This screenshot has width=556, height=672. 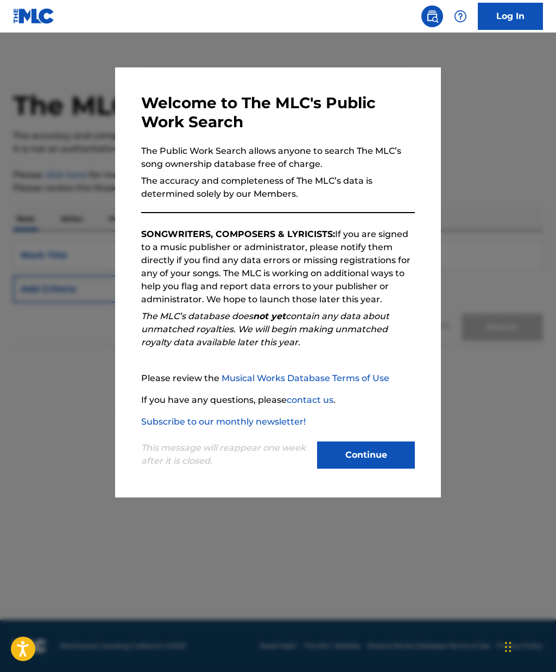 What do you see at coordinates (238, 234) in the screenshot?
I see `strong: SONGWRITERS, COMPOSERS & LYRICISTS:` at bounding box center [238, 234].